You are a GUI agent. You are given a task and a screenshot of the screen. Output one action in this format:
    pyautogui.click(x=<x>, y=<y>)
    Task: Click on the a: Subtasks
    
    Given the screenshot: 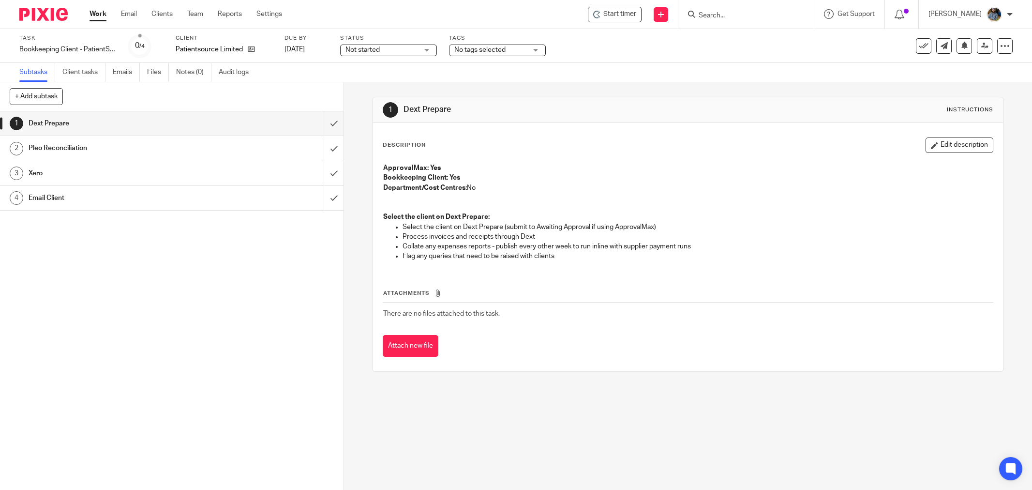 What is the action you would take?
    pyautogui.click(x=37, y=72)
    